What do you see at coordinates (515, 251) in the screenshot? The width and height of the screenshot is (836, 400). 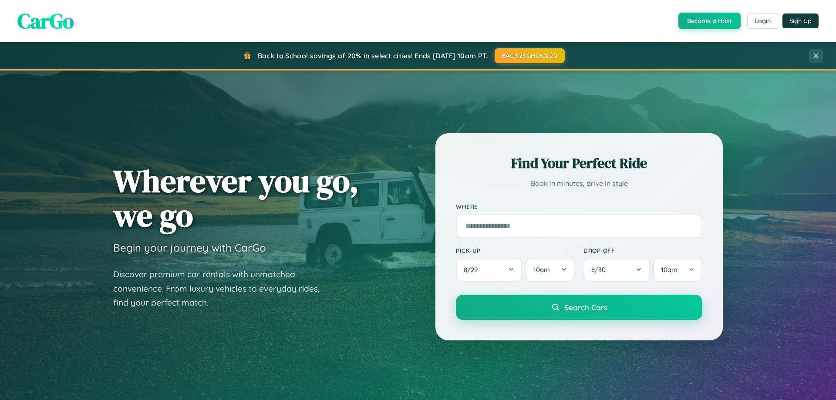 I see `label: Pick-up` at bounding box center [515, 251].